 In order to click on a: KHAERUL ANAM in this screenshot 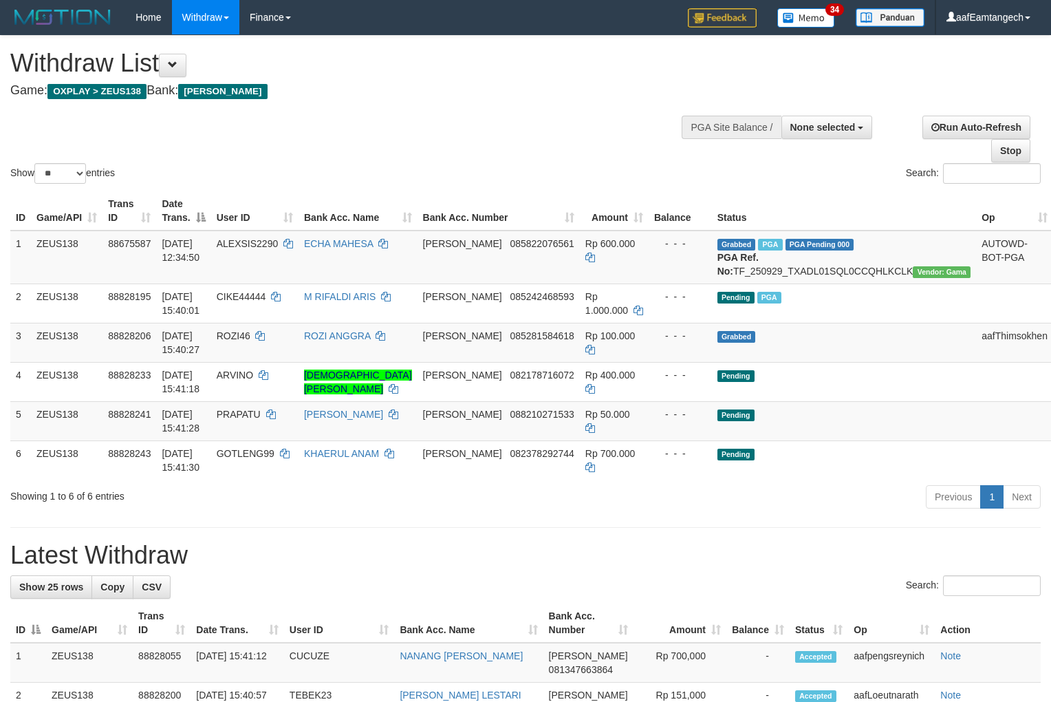, I will do `click(341, 453)`.